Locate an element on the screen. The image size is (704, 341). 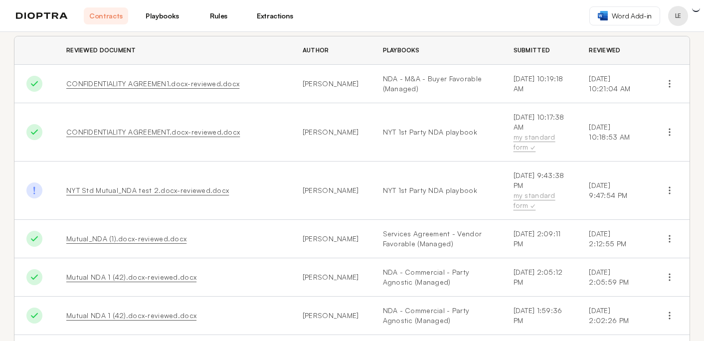
img: word is located at coordinates (603, 15).